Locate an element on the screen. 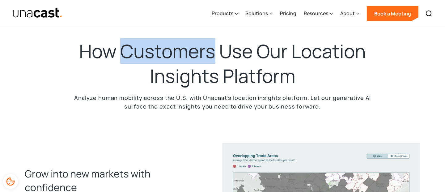 Image resolution: width=445 pixels, height=192 pixels. h2: How Customers Use Our Location Insights Platform is located at coordinates (223, 64).